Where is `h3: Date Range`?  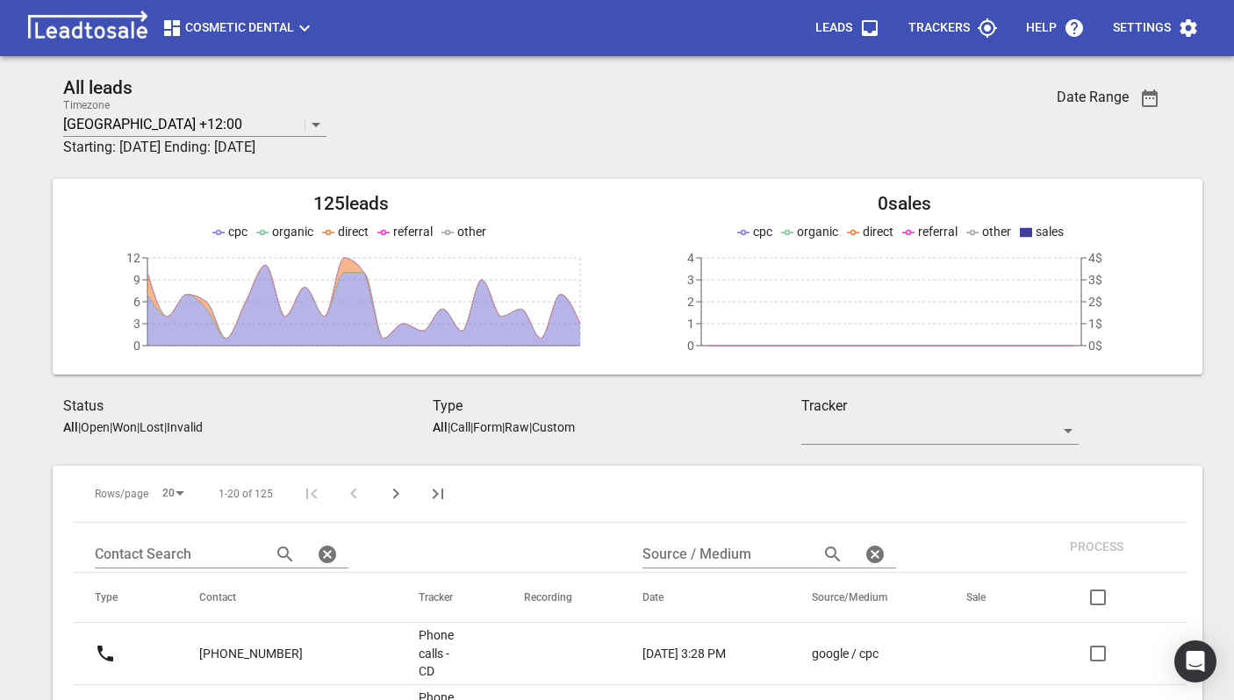 h3: Date Range is located at coordinates (1093, 97).